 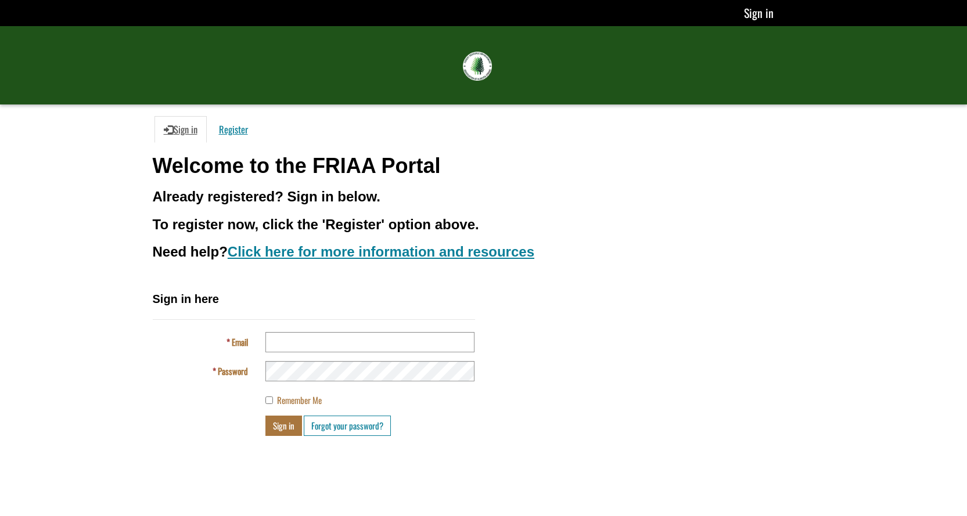 What do you see at coordinates (484, 252) in the screenshot?
I see `h3: Need help?` at bounding box center [484, 252].